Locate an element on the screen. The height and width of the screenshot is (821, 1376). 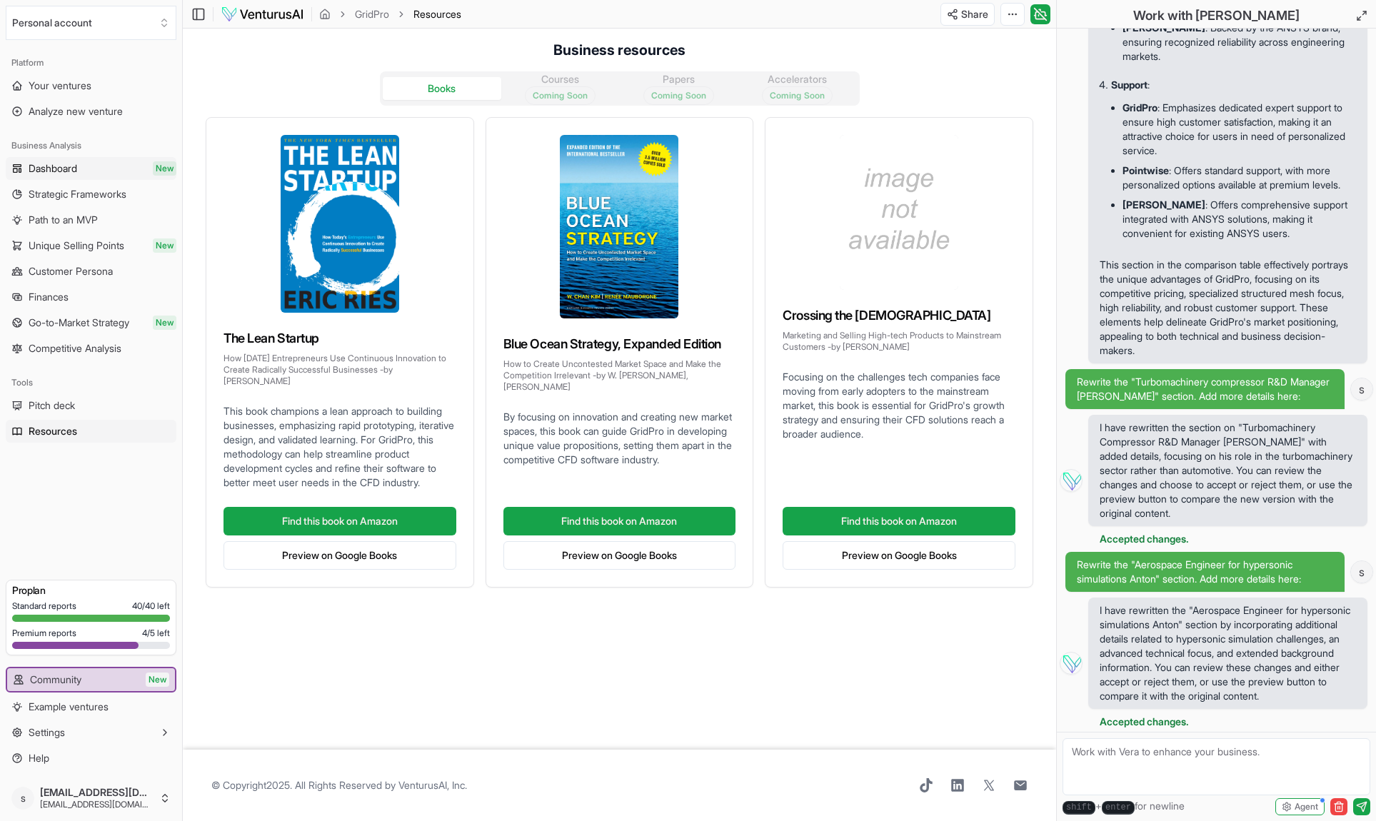
li: : Backed by the ANSYS brand, ensuring recognized reliability across engineering markets. is located at coordinates (1239, 42).